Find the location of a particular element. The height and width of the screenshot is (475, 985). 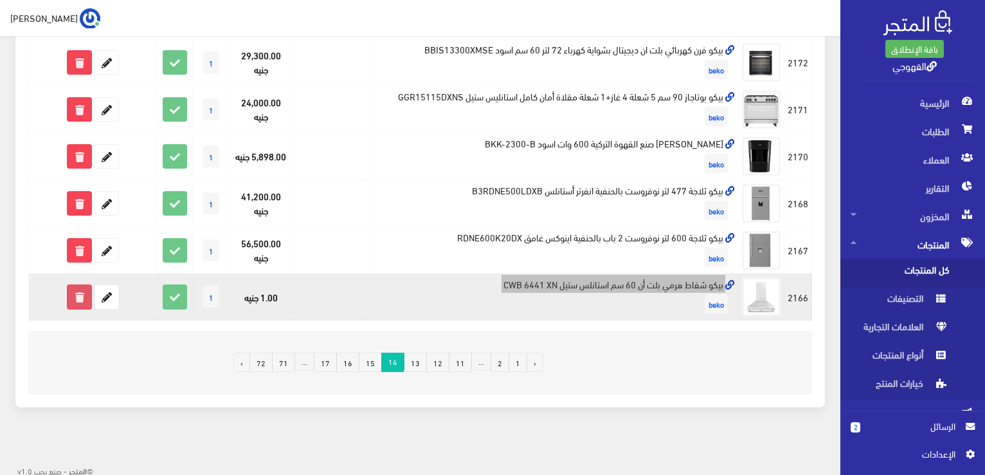

td: 24,000.00 جنيه is located at coordinates (261, 109).